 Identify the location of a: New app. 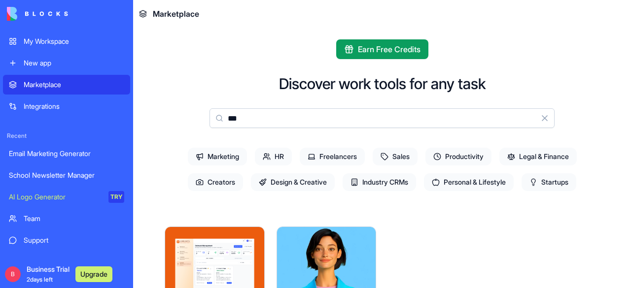
(67, 63).